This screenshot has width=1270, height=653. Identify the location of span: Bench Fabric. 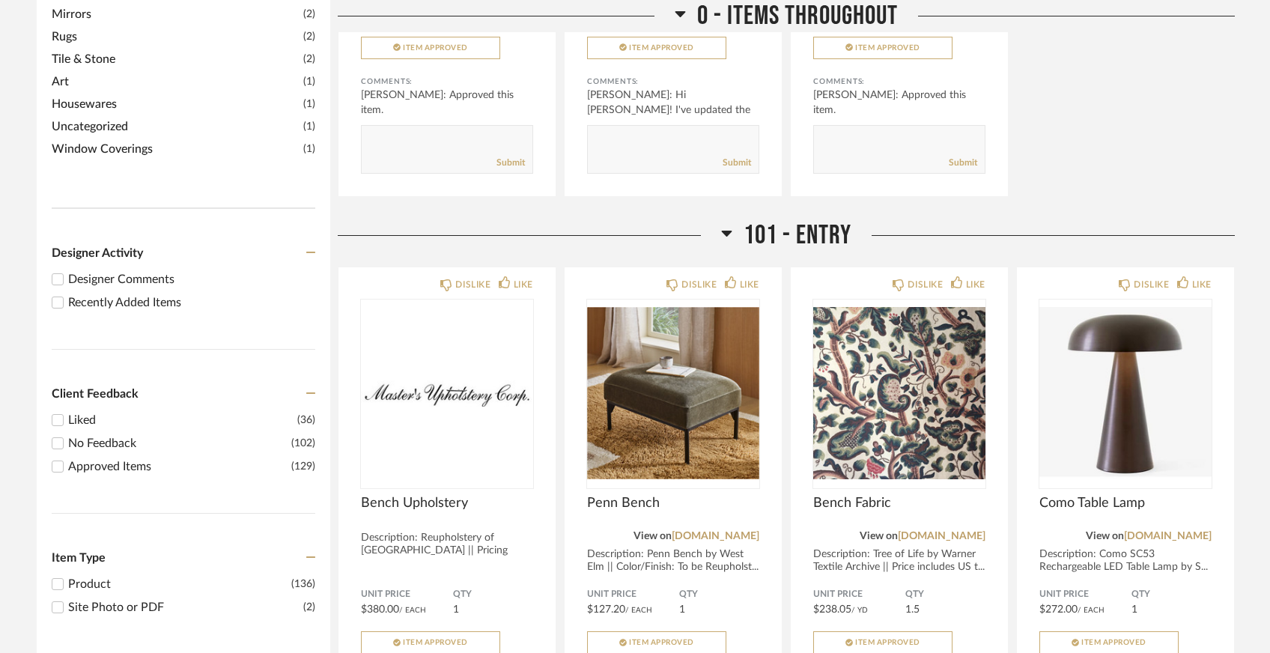
(899, 503).